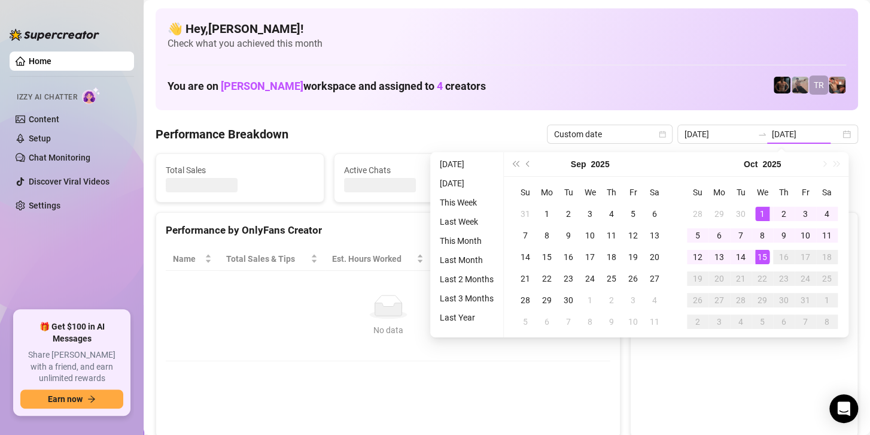  What do you see at coordinates (596, 170) in the screenshot?
I see `span: Messages Sent` at bounding box center [596, 170].